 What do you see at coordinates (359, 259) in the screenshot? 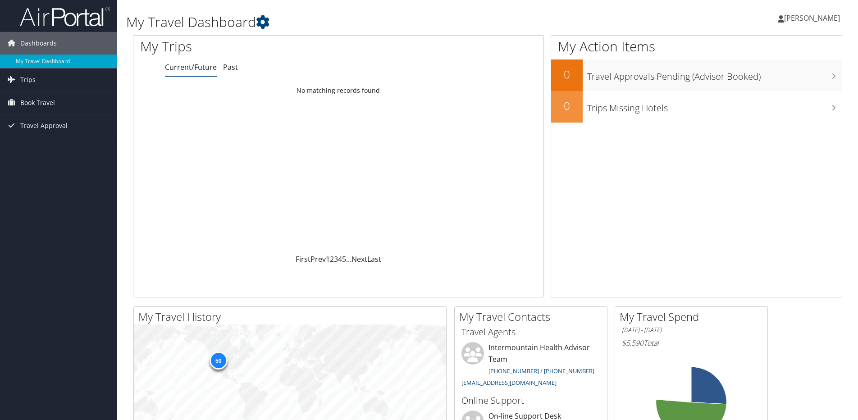
I see `a: Next` at bounding box center [359, 259].